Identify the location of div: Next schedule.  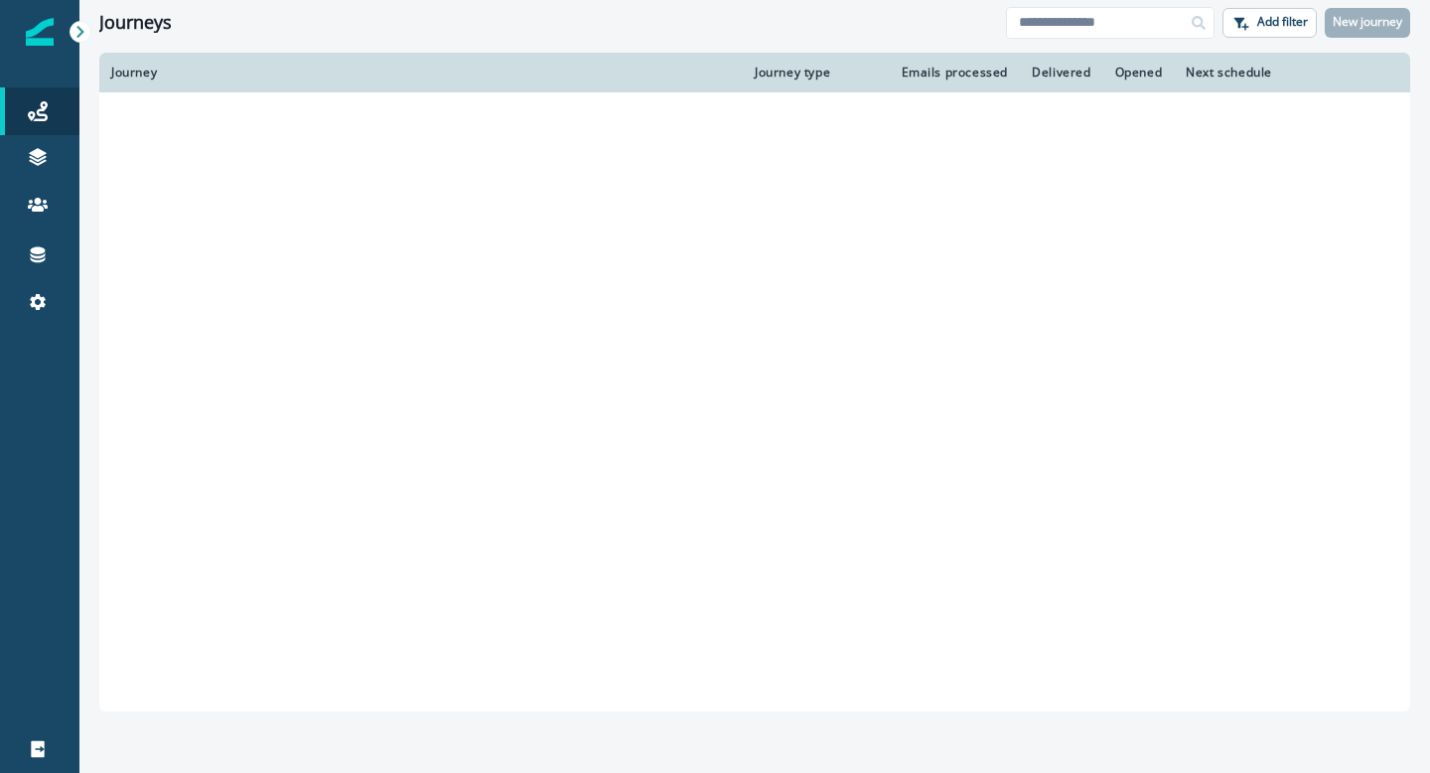
(1268, 73).